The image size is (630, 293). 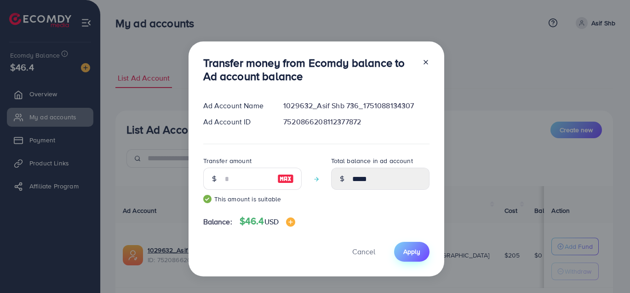 What do you see at coordinates (412, 251) in the screenshot?
I see `span: Apply` at bounding box center [412, 251].